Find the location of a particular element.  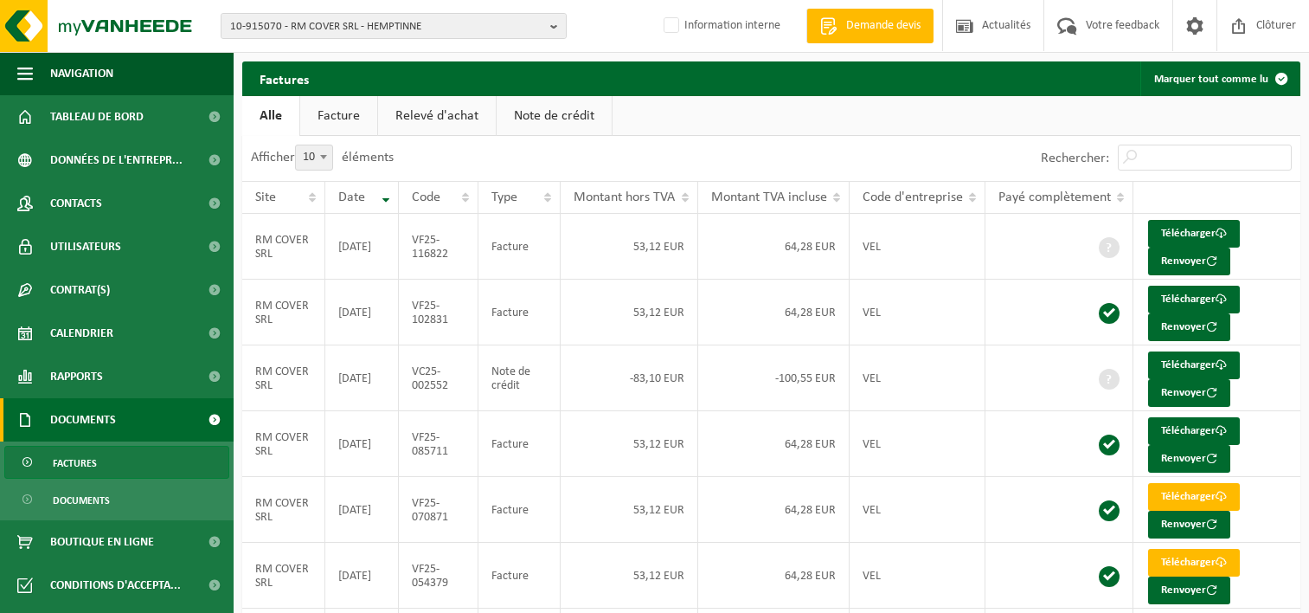

label: Afficher éléments is located at coordinates (322, 157).